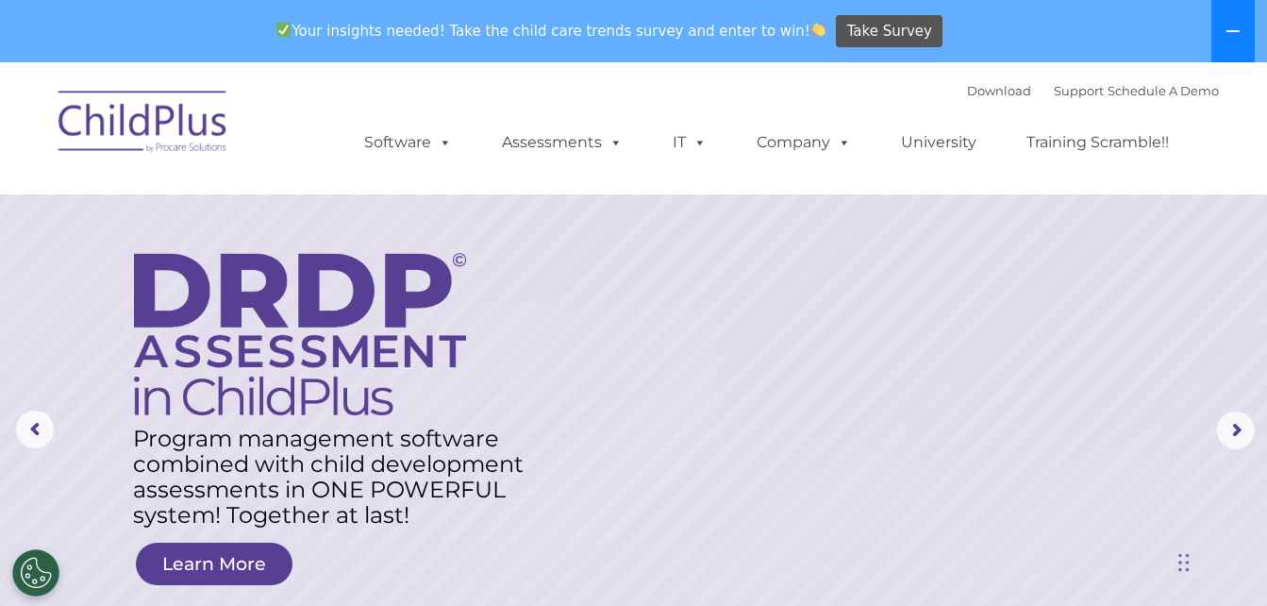 The width and height of the screenshot is (1267, 606). What do you see at coordinates (804, 142) in the screenshot?
I see `a: Company` at bounding box center [804, 142].